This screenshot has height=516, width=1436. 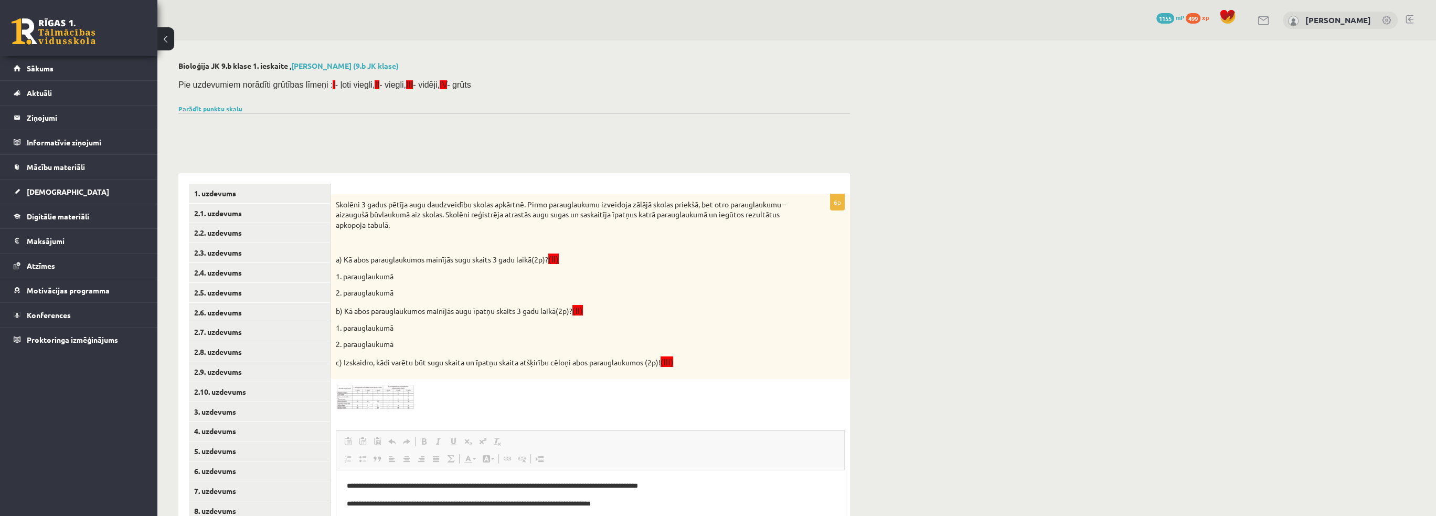 What do you see at coordinates (79, 266) in the screenshot?
I see `a: Atzīmes` at bounding box center [79, 266].